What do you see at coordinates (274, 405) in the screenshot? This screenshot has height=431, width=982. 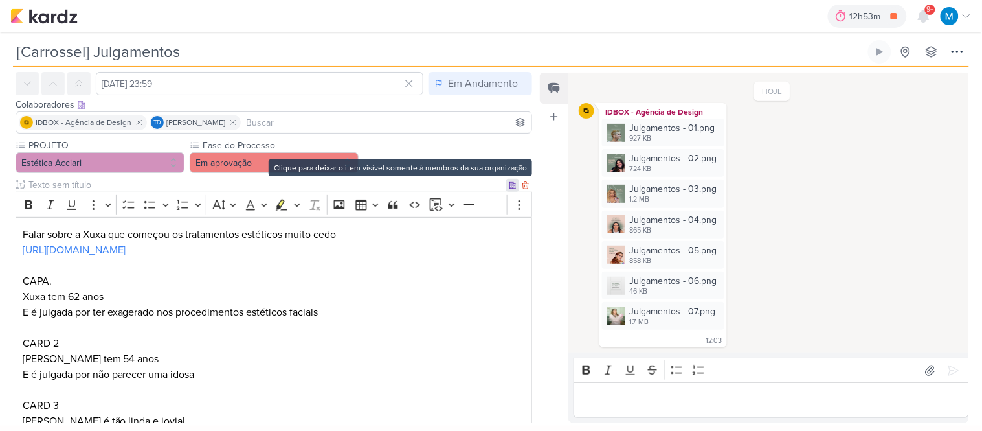 I see `p: CARD 3` at bounding box center [274, 405].